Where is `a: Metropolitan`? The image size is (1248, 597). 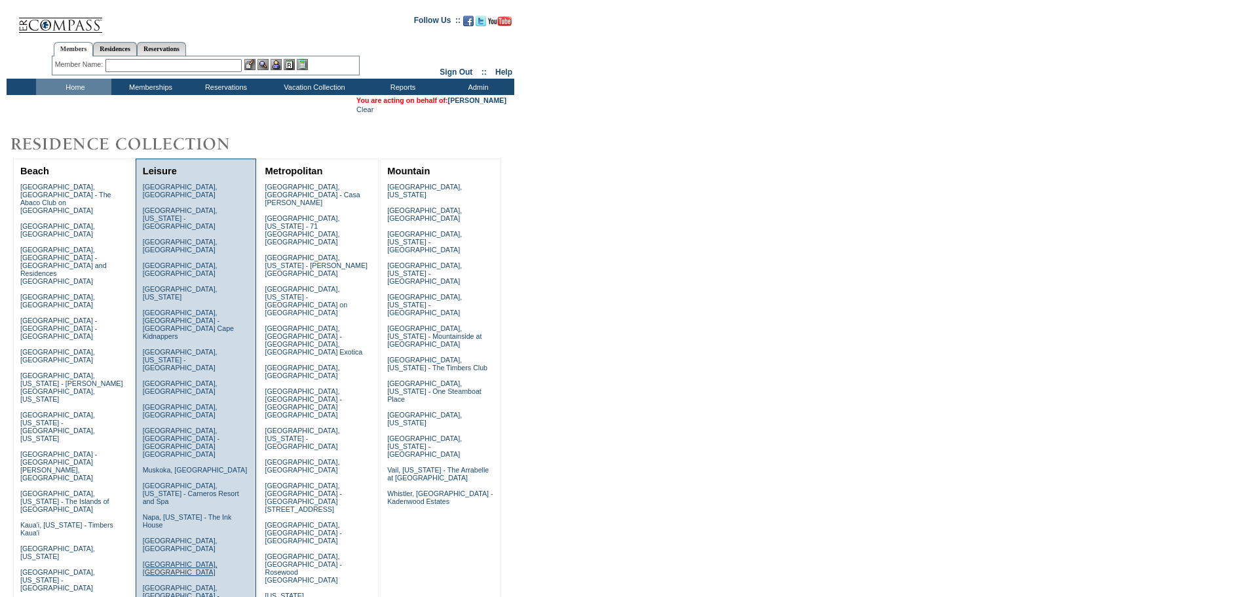 a: Metropolitan is located at coordinates (293, 171).